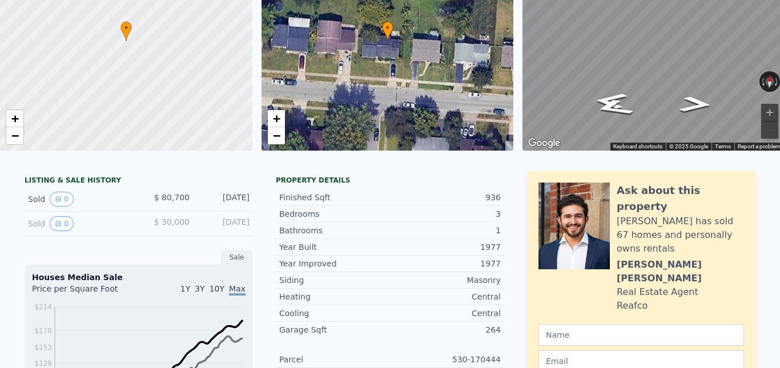  What do you see at coordinates (335, 314) in the screenshot?
I see `div: Cooling` at bounding box center [335, 314].